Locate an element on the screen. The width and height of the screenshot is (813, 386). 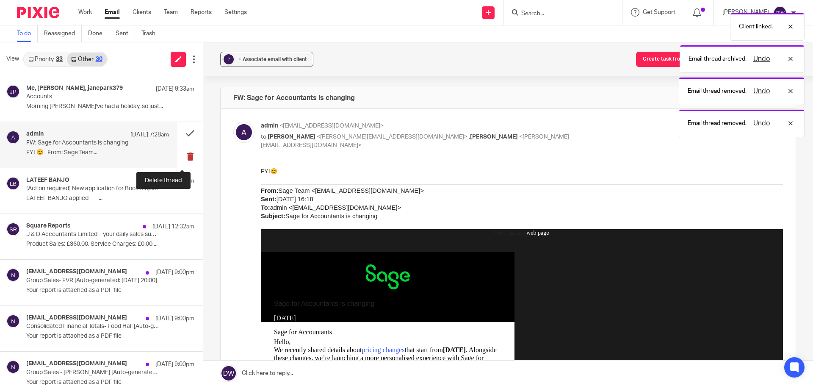
a: Reassigned is located at coordinates (63, 33).